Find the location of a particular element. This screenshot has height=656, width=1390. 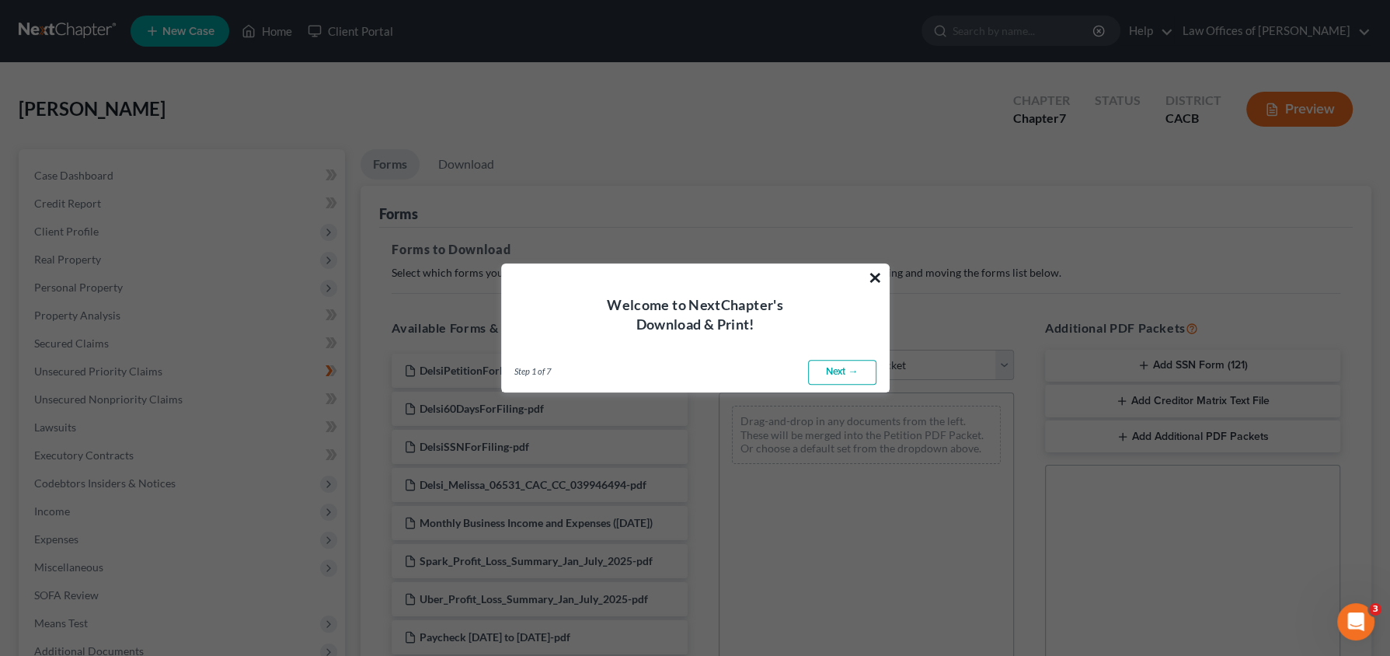

span: 3 is located at coordinates (1376, 609).